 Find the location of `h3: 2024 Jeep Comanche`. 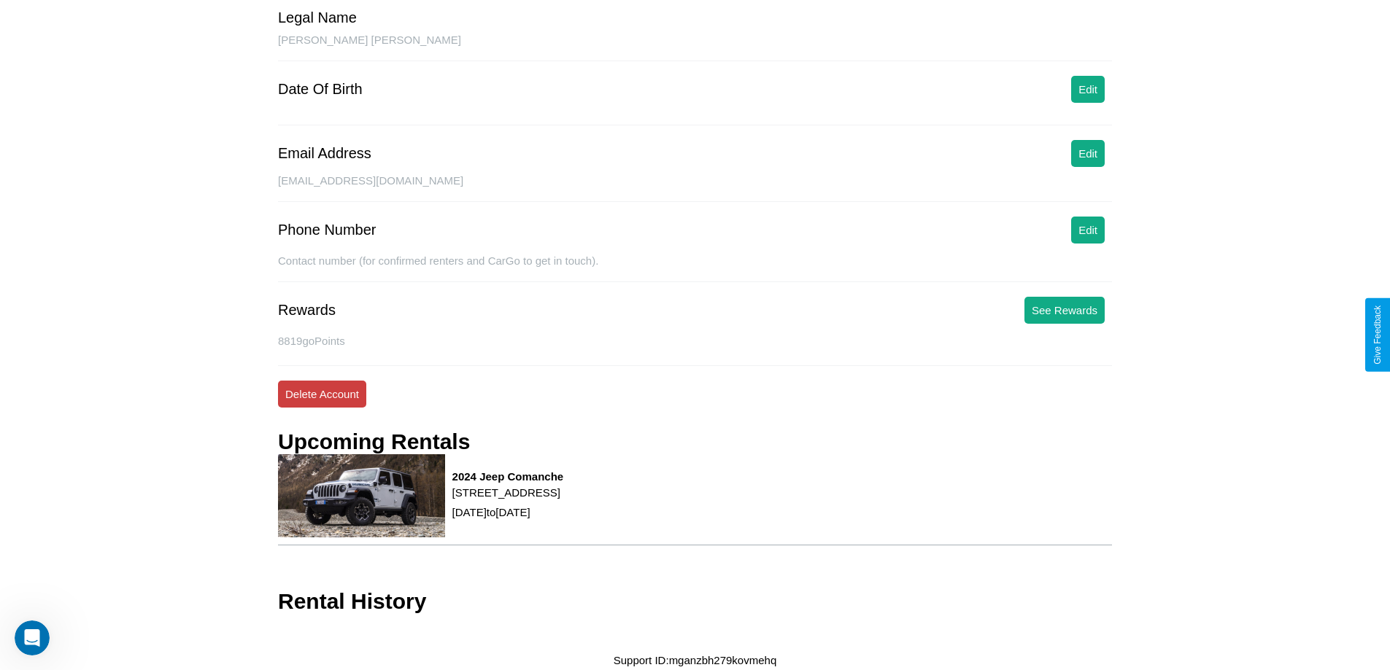

h3: 2024 Jeep Comanche is located at coordinates (508, 476).